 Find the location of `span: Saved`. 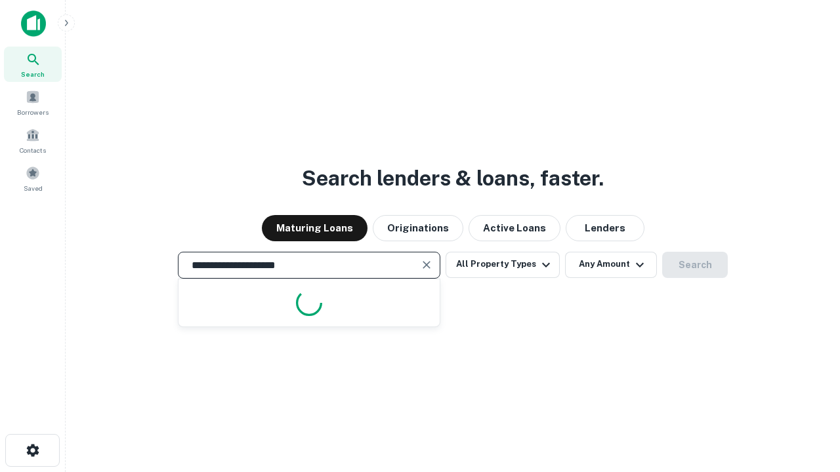

span: Saved is located at coordinates (33, 188).